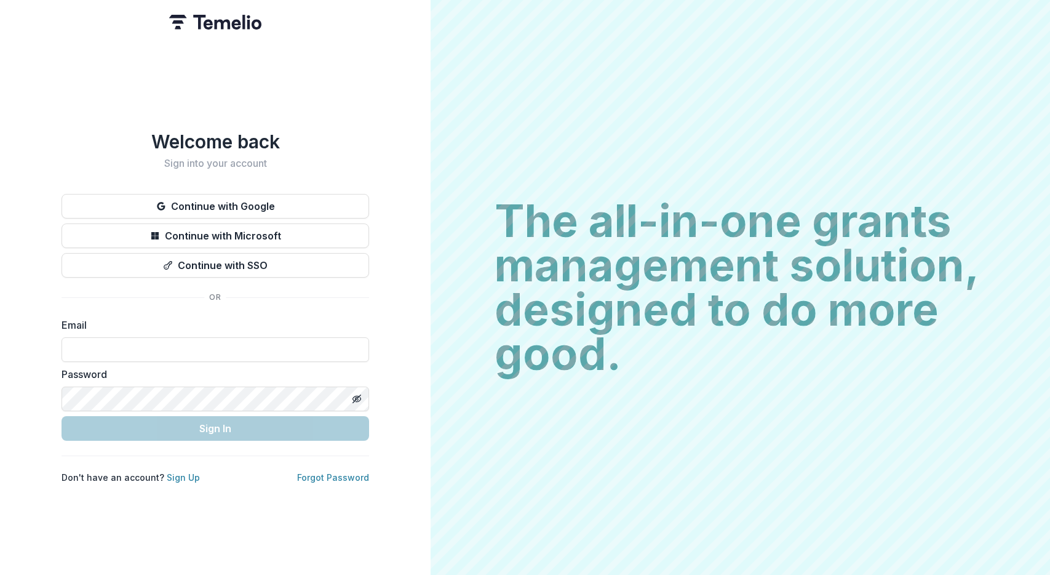 This screenshot has width=1050, height=575. What do you see at coordinates (215, 428) in the screenshot?
I see `button: Sign In` at bounding box center [215, 428].